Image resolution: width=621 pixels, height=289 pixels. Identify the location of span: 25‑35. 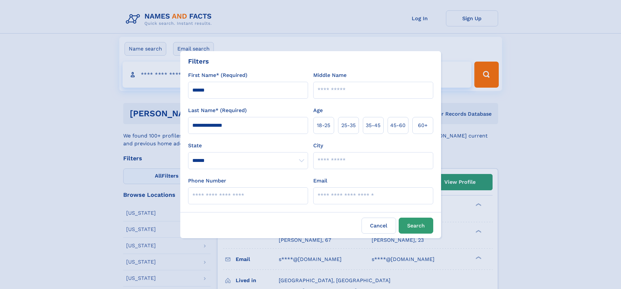
(349, 126).